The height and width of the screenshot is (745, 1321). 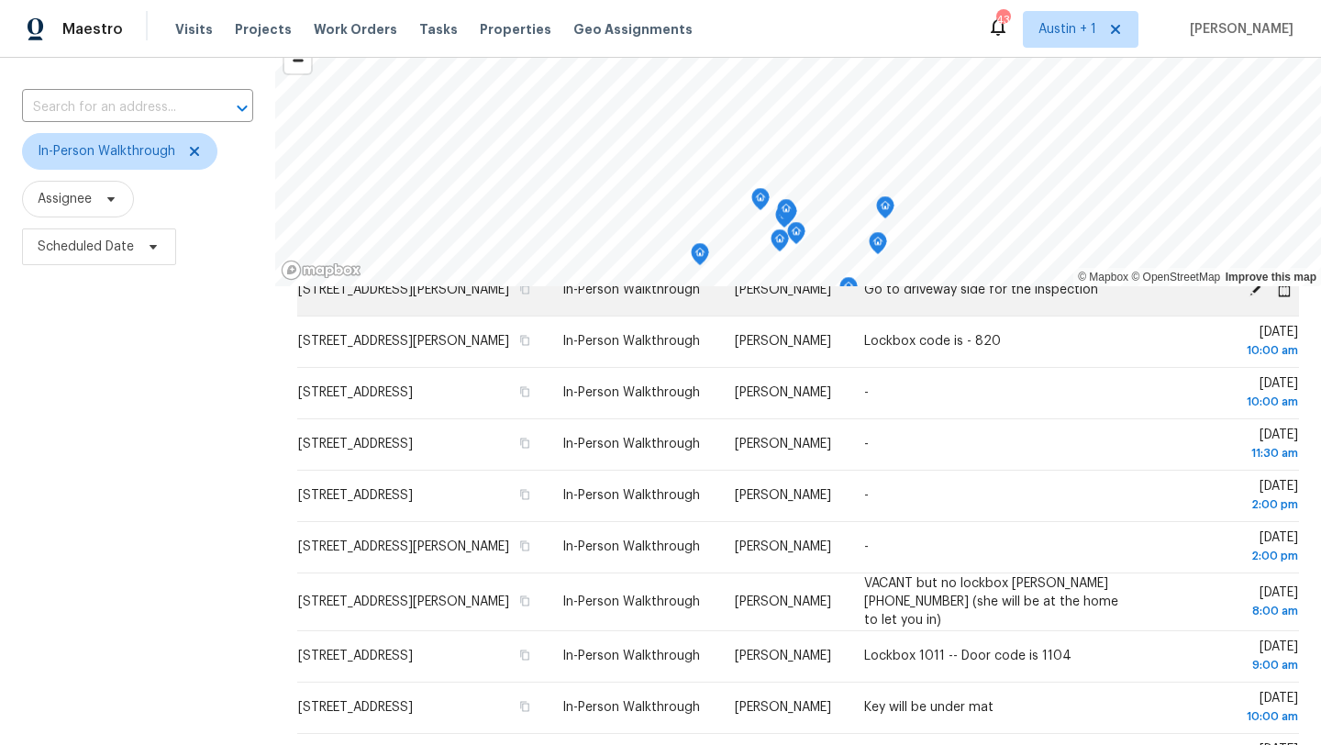 I want to click on span: Lockbox code is - 820, so click(x=932, y=341).